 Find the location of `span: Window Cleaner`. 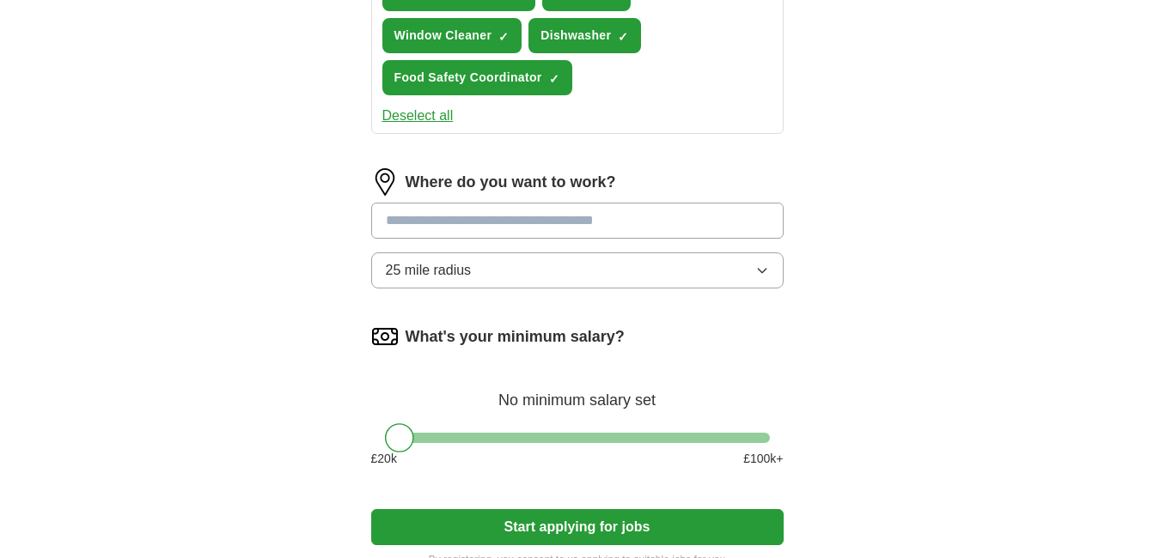

span: Window Cleaner is located at coordinates (443, 35).